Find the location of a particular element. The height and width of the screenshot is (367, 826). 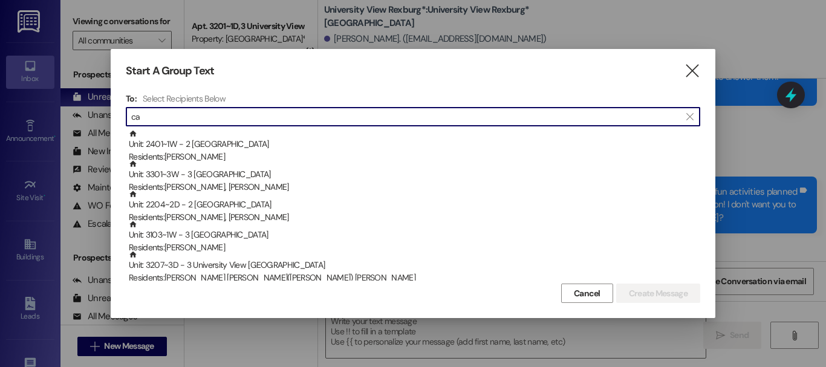

h3: To: is located at coordinates (131, 99).